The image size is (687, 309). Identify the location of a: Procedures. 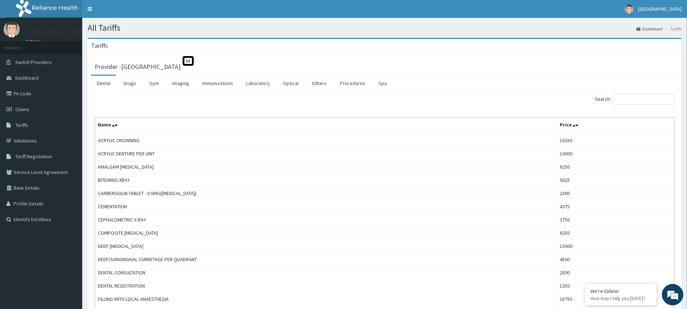
(353, 83).